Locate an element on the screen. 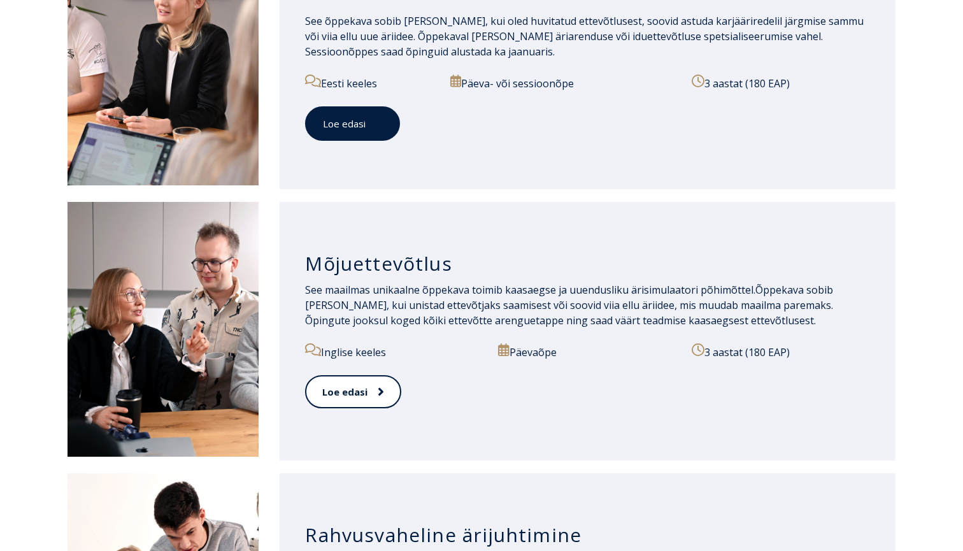 This screenshot has width=963, height=551. h3: Mõjuettevõtlus is located at coordinates (587, 264).